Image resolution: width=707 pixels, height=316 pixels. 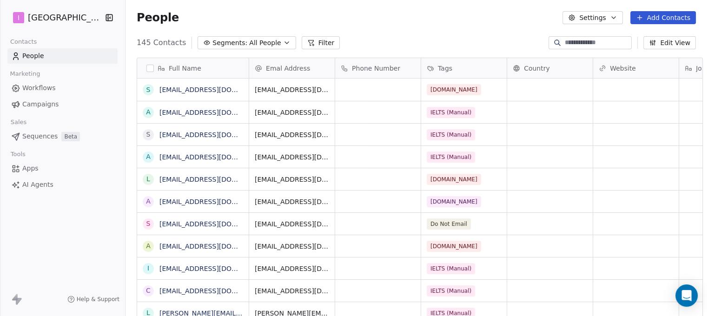 I want to click on div: Tags, so click(x=464, y=68).